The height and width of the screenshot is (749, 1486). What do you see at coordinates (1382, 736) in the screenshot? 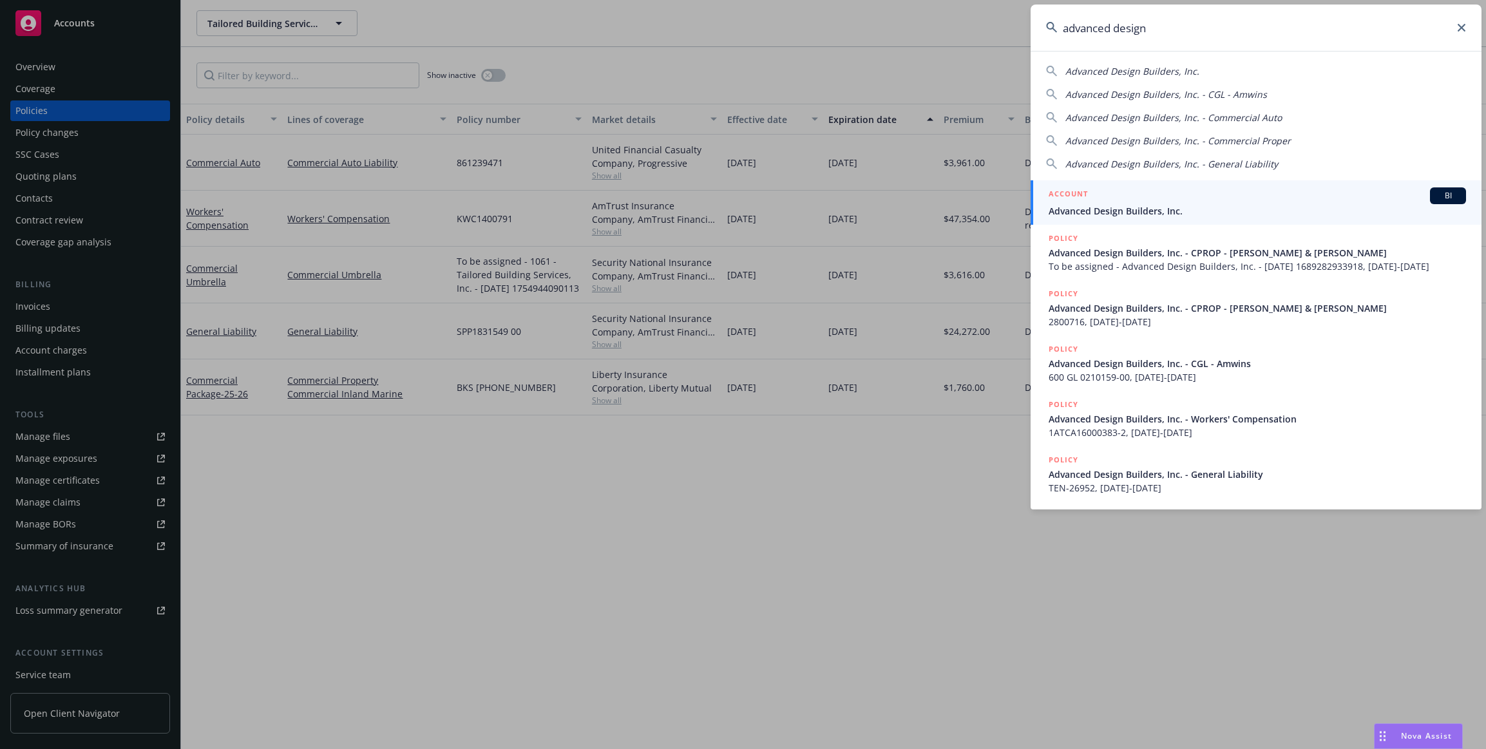
I see `div: Drag to move` at bounding box center [1382, 736].